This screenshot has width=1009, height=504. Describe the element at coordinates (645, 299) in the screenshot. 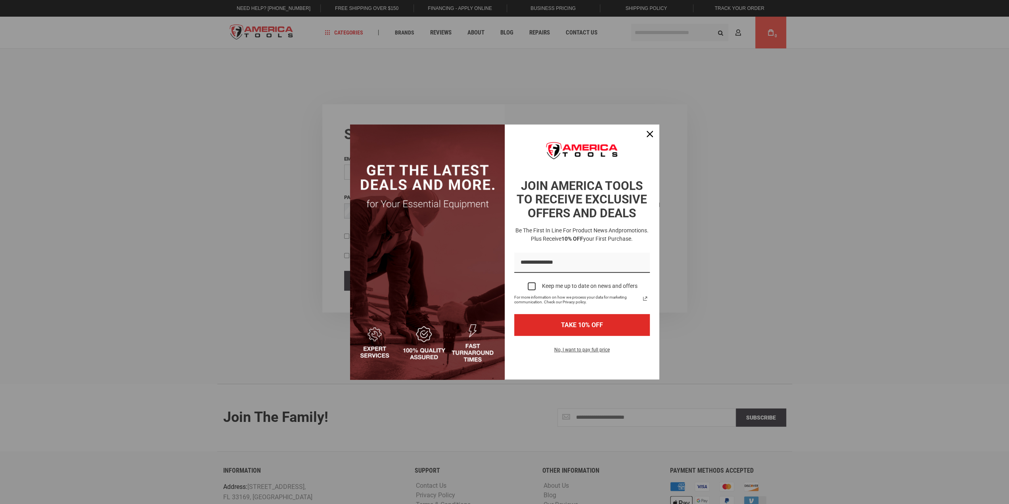

I see `a: Read our Privacy Policy` at that location.